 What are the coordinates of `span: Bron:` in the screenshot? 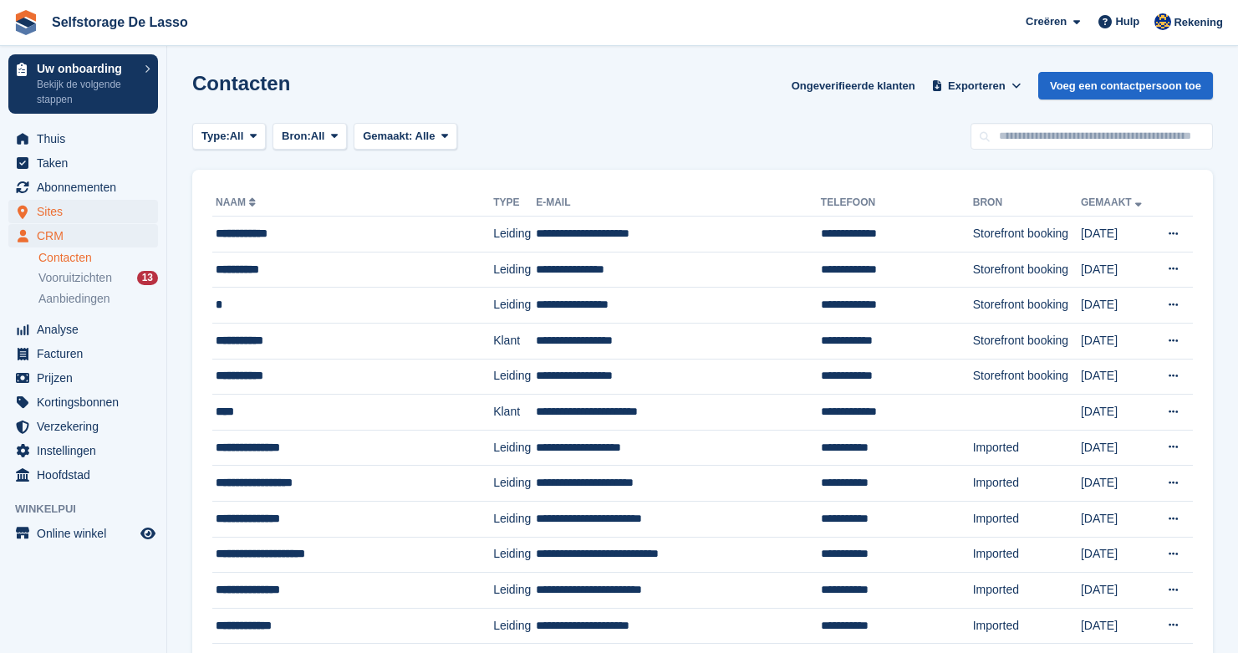 It's located at (296, 136).